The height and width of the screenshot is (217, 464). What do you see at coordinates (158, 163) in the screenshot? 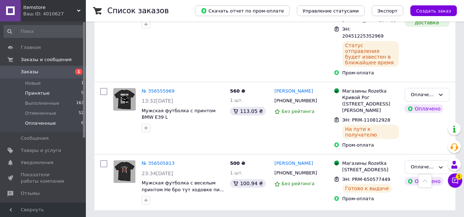
I see `a: № 356505813` at bounding box center [158, 163].